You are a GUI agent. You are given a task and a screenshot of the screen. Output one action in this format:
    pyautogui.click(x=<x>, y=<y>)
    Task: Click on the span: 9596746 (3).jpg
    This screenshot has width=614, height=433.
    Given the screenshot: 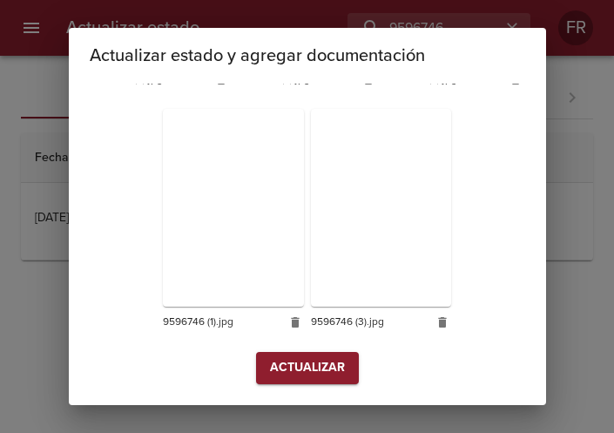 What is the action you would take?
    pyautogui.click(x=367, y=322)
    